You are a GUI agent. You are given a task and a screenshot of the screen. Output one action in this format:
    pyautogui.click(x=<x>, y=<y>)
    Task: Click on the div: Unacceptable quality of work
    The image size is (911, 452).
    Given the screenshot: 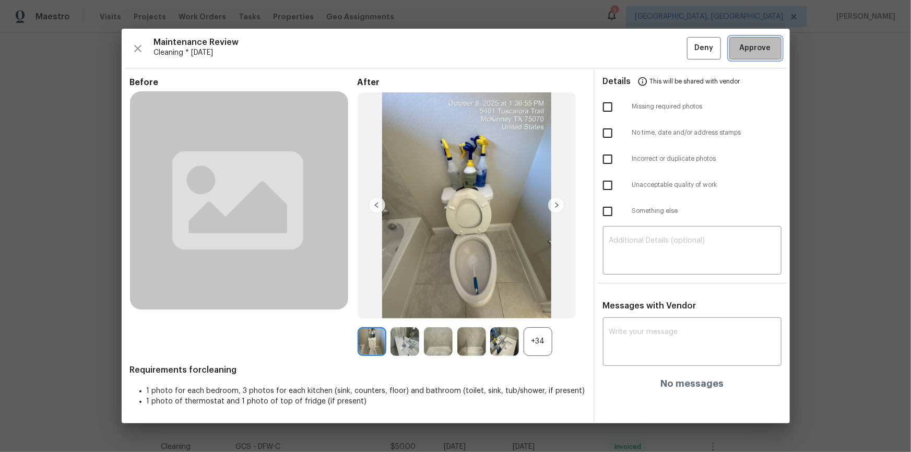 What is the action you would take?
    pyautogui.click(x=692, y=185)
    